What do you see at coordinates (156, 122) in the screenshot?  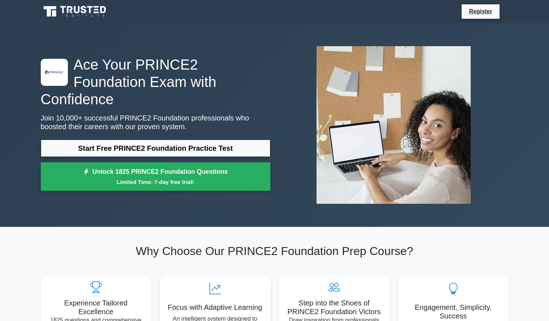 I see `p: Join 10,000+ successful PRINCE2 Foundation professionals who boosted their careers with our prove...` at bounding box center [156, 122].